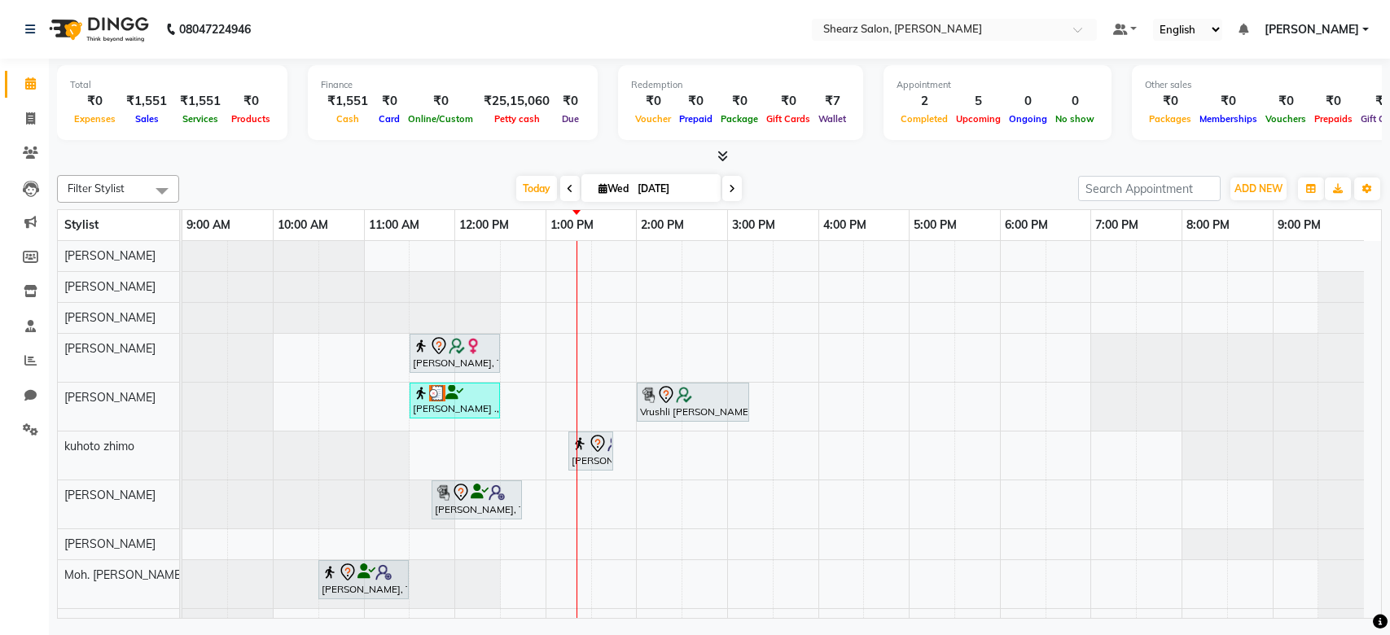 The height and width of the screenshot is (635, 1390). What do you see at coordinates (1075, 119) in the screenshot?
I see `span: No show` at bounding box center [1075, 119].